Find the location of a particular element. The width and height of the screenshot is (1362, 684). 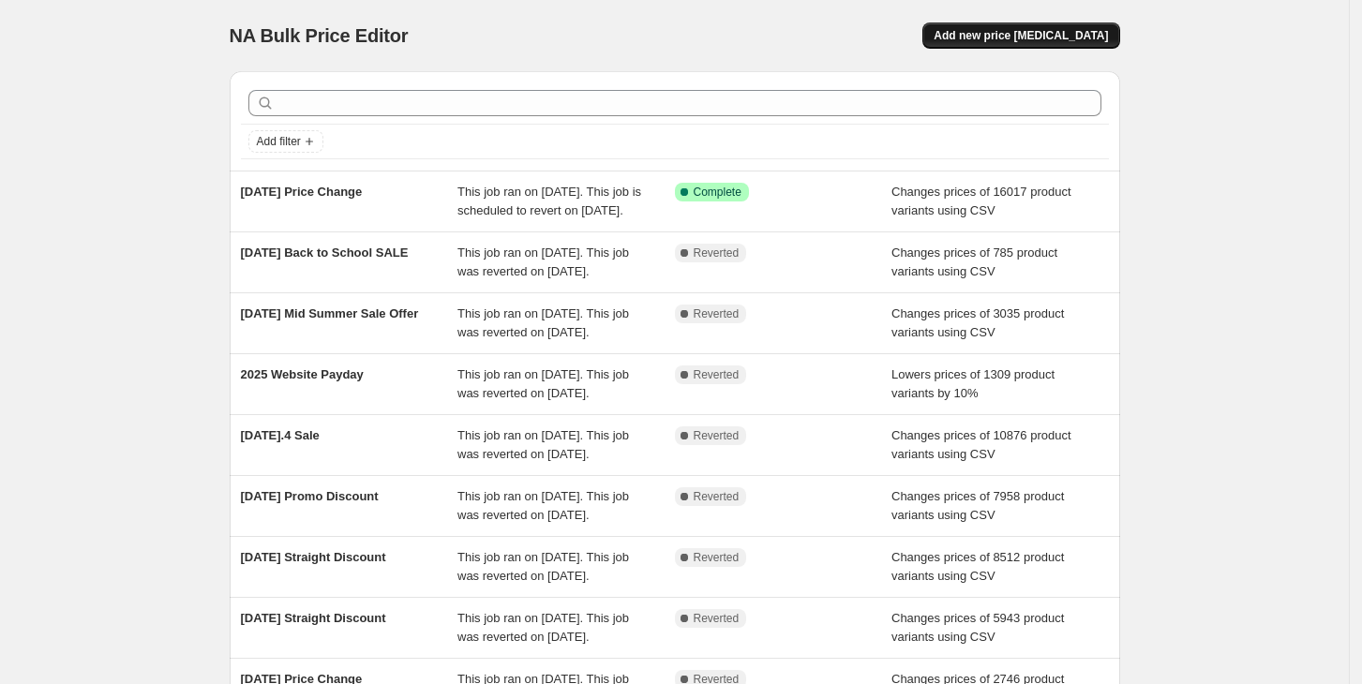

span: Changes prices of 7958 product variants using CSV is located at coordinates (977, 505).